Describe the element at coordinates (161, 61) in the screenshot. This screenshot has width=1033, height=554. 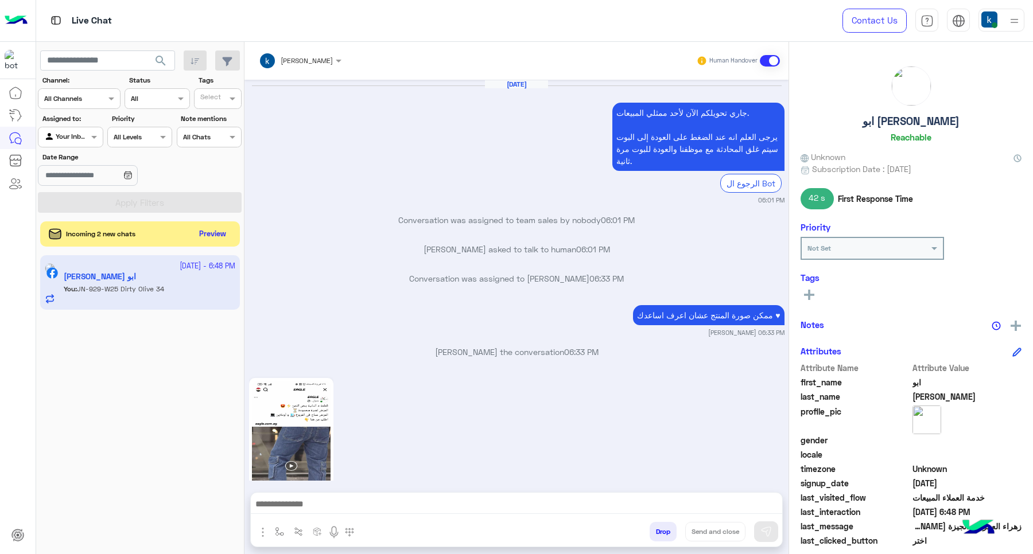
I see `span: search` at that location.